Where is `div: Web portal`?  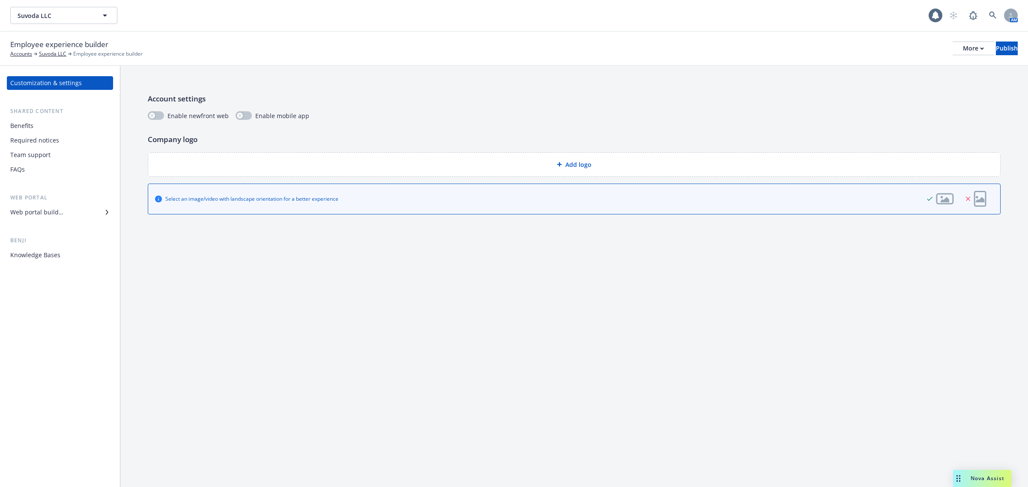 div: Web portal is located at coordinates (60, 198).